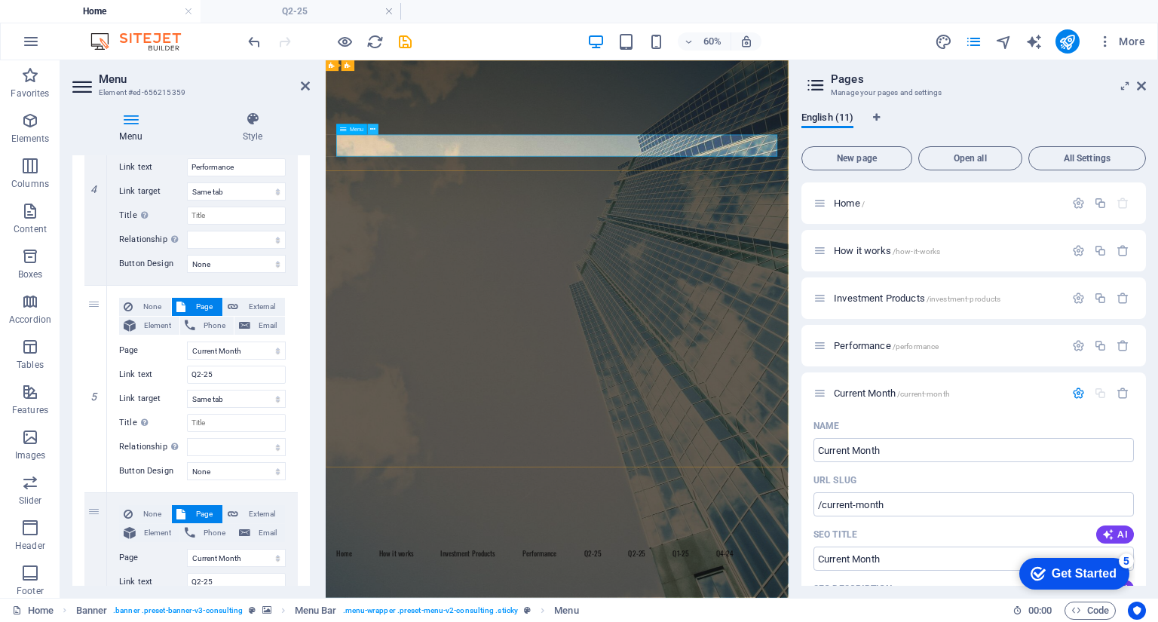 This screenshot has height=622, width=1158. I want to click on p: Features, so click(30, 410).